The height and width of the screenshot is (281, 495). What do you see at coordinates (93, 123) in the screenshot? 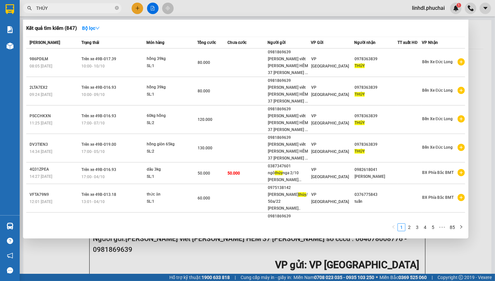
I see `span: 17:00 - 07/10` at bounding box center [93, 123].